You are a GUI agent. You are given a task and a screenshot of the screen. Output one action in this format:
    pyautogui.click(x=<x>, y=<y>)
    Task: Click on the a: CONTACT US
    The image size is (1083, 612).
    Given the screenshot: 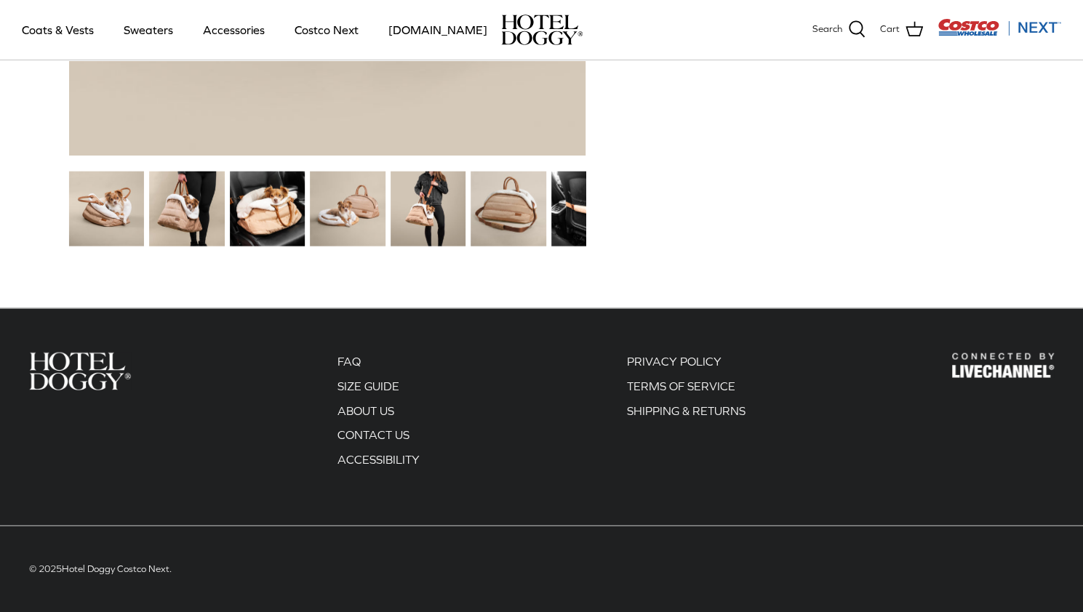 What is the action you would take?
    pyautogui.click(x=373, y=435)
    